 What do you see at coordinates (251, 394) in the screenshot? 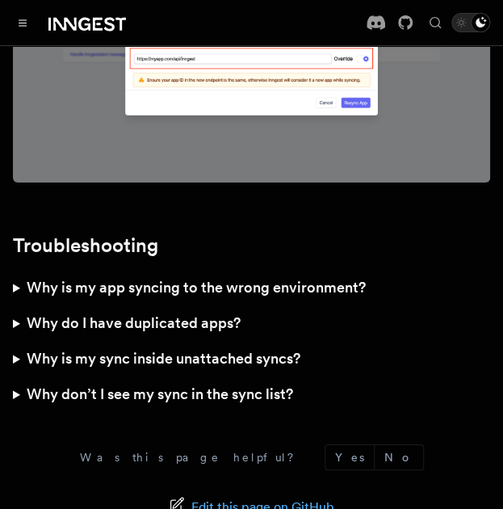
I see `summary: Why don’t I see my sync in the sync list?` at bounding box center [251, 394].